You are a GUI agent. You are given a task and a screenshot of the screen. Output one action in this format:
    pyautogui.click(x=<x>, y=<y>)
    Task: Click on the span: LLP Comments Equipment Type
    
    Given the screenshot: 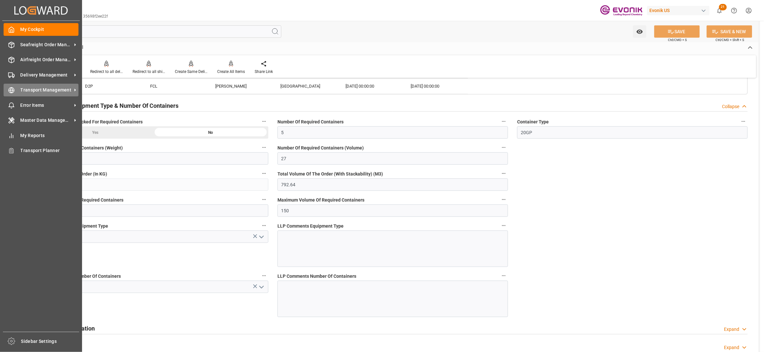 What is the action you would take?
    pyautogui.click(x=310, y=226)
    